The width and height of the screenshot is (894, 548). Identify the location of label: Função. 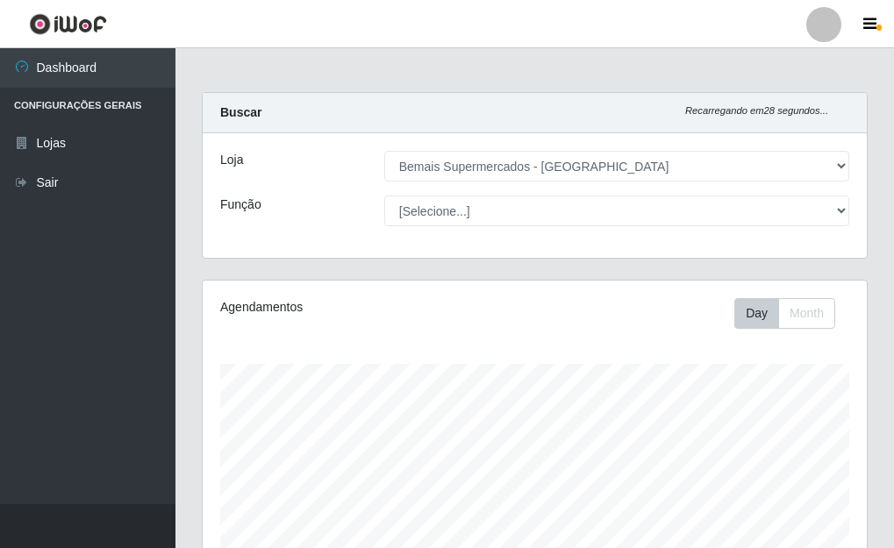
(240, 204).